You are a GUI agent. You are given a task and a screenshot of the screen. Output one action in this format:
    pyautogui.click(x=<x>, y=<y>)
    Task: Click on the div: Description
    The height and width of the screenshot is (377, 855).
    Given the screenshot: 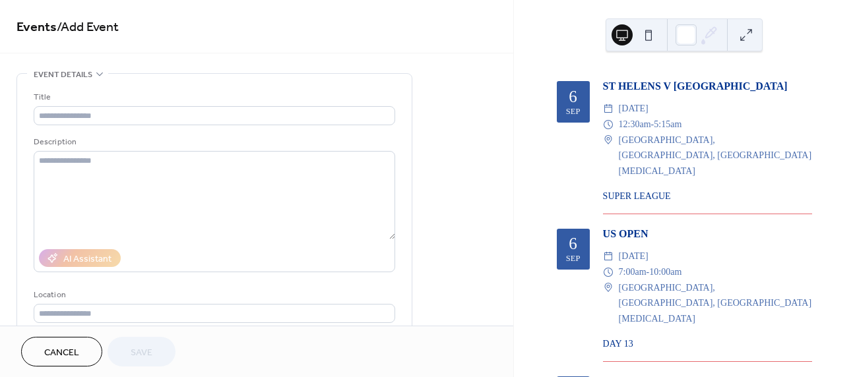 What is the action you would take?
    pyautogui.click(x=213, y=142)
    